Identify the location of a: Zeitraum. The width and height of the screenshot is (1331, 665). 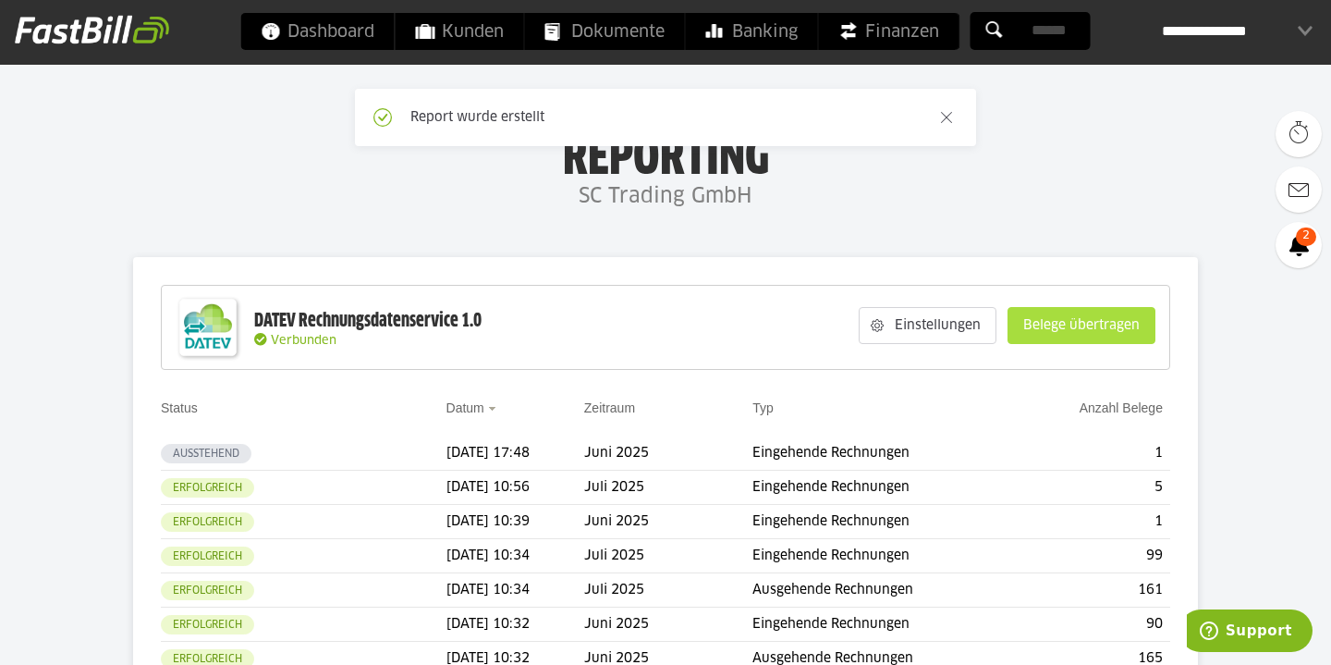
(609, 408).